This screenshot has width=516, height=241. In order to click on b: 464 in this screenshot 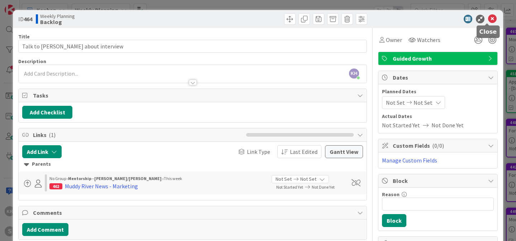, I will do `click(28, 19)`.